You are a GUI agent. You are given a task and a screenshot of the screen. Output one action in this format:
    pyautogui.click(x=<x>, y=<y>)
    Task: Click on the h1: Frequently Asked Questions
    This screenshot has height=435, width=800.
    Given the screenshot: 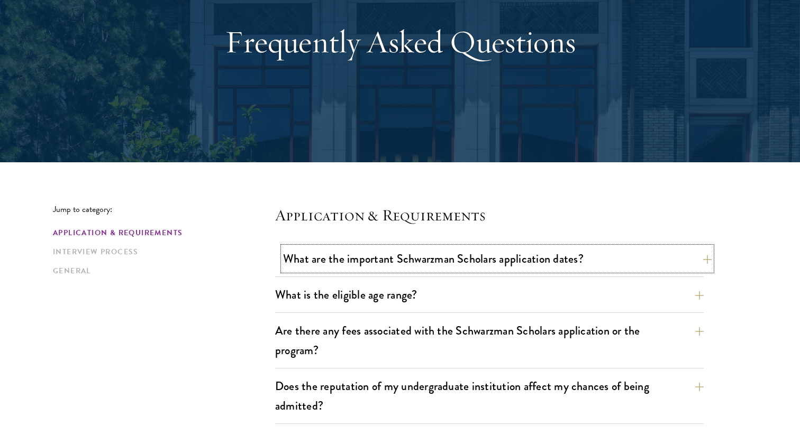 What is the action you would take?
    pyautogui.click(x=400, y=42)
    